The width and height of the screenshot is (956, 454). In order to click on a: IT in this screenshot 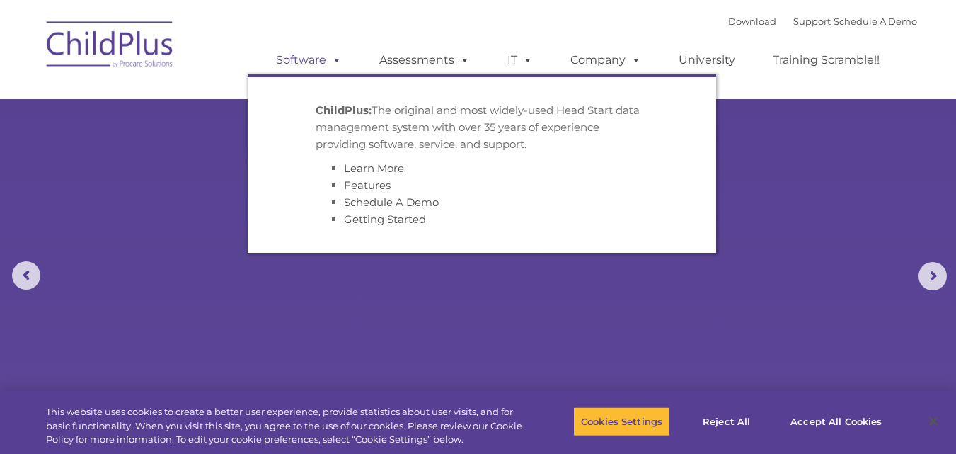, I will do `click(520, 60)`.